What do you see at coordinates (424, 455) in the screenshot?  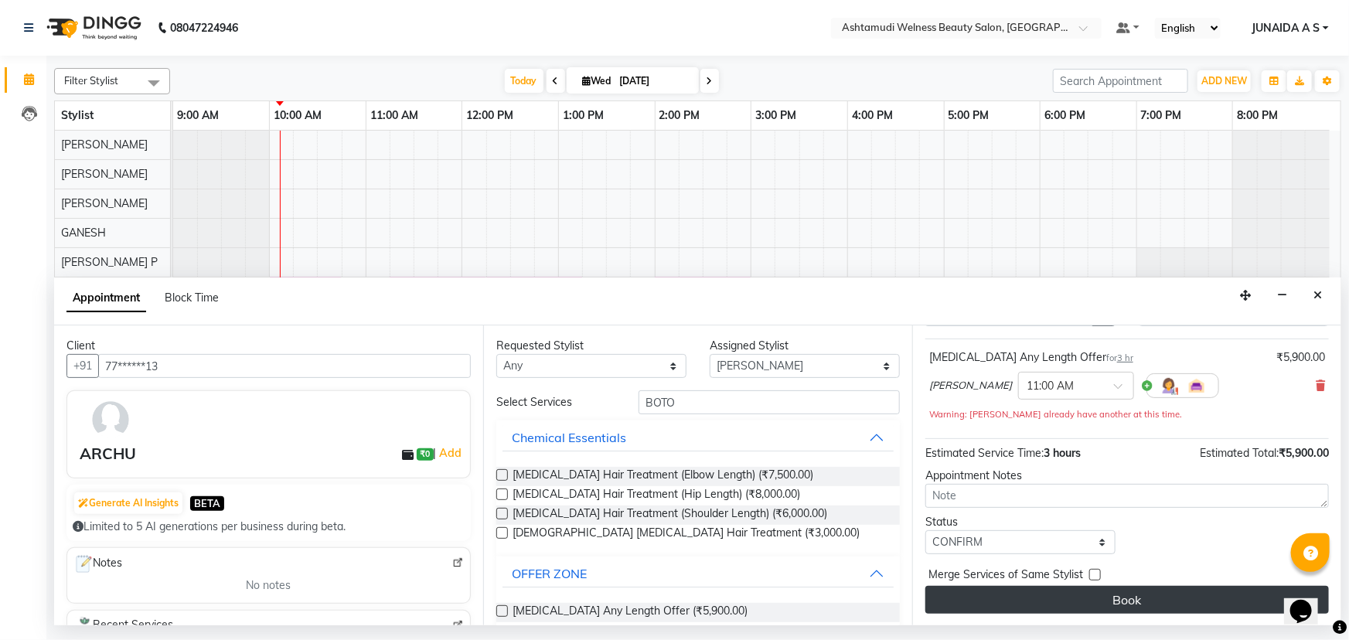 I see `span: ₹0` at bounding box center [424, 455].